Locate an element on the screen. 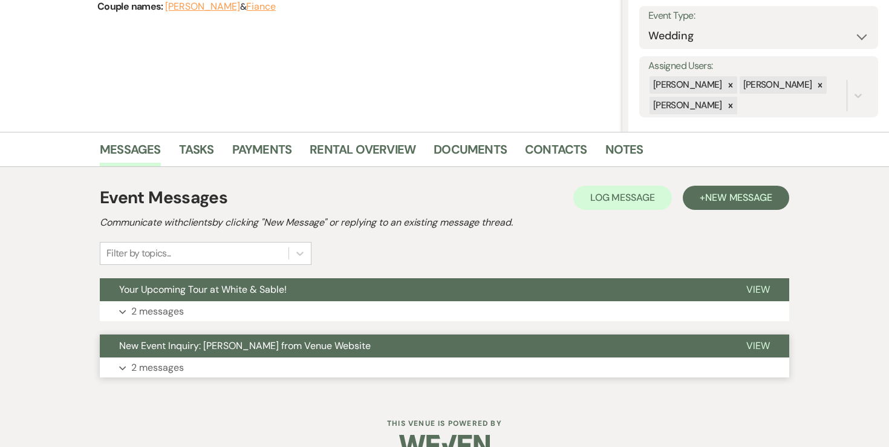  label: Event Type: is located at coordinates (758, 16).